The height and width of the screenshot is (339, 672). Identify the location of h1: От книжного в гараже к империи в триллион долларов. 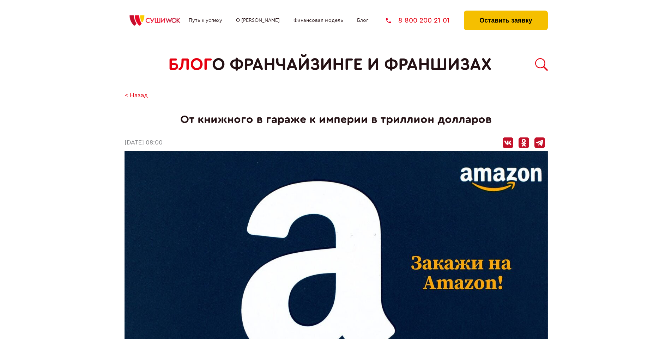
(336, 120).